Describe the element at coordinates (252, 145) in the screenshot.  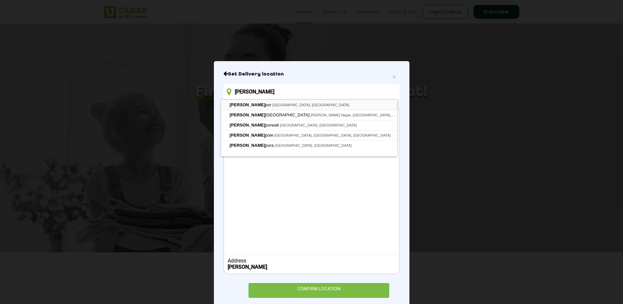
I see `span: pura` at that location.